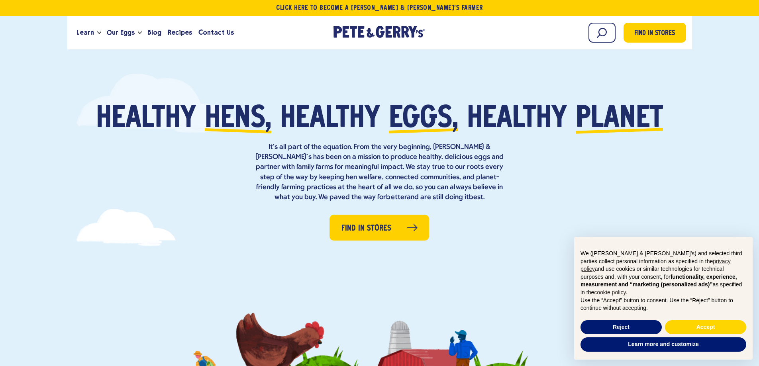  Describe the element at coordinates (216, 32) in the screenshot. I see `span: Contact Us` at that location.